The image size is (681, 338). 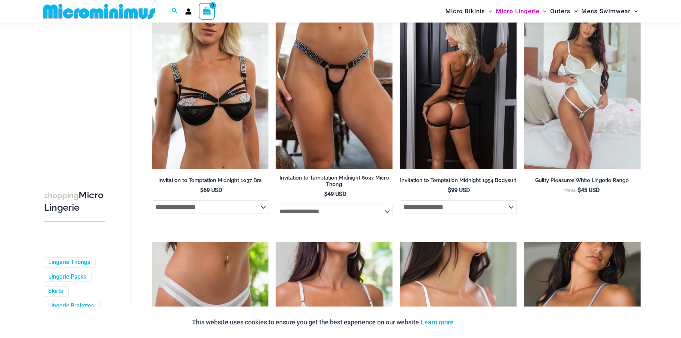 I want to click on a: Skirts, so click(x=55, y=291).